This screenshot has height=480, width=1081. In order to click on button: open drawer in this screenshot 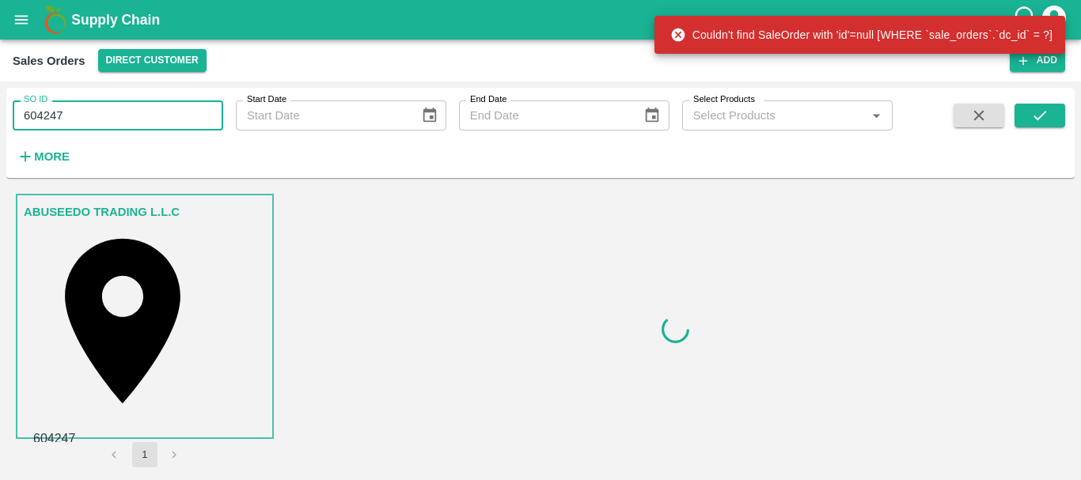, I will do `click(21, 20)`.